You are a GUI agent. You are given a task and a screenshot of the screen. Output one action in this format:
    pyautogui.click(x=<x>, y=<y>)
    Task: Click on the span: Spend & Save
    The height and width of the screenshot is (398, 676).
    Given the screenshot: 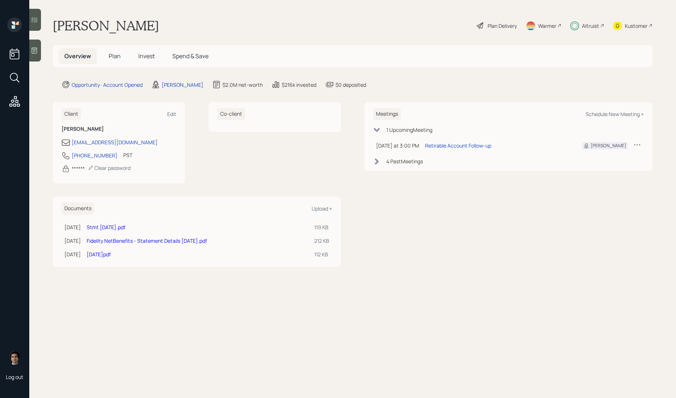 What is the action you would take?
    pyautogui.click(x=190, y=56)
    